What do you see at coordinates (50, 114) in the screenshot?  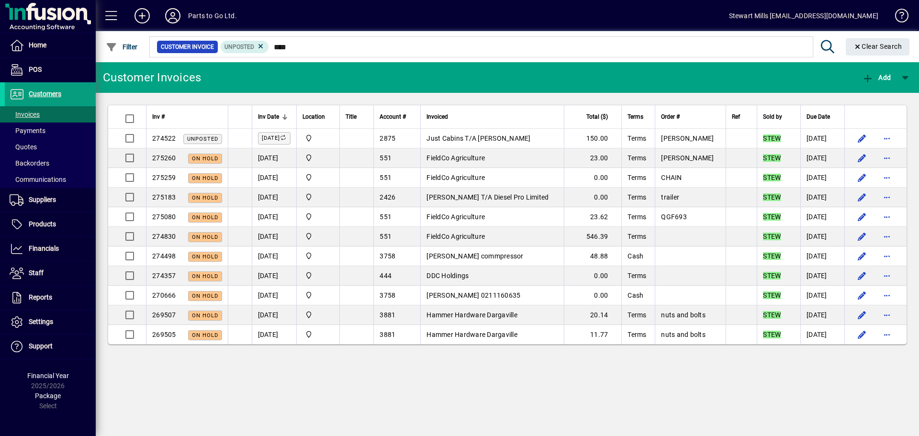 I see `a: Invoices` at bounding box center [50, 114].